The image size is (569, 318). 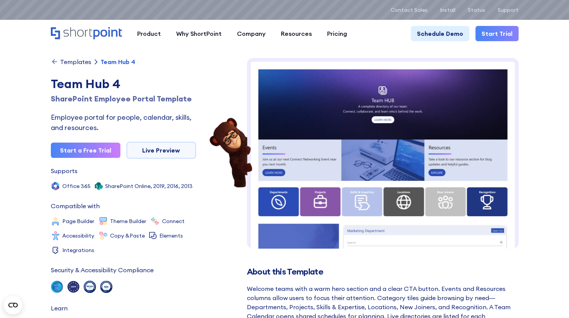 What do you see at coordinates (149, 34) in the screenshot?
I see `a: Product` at bounding box center [149, 34].